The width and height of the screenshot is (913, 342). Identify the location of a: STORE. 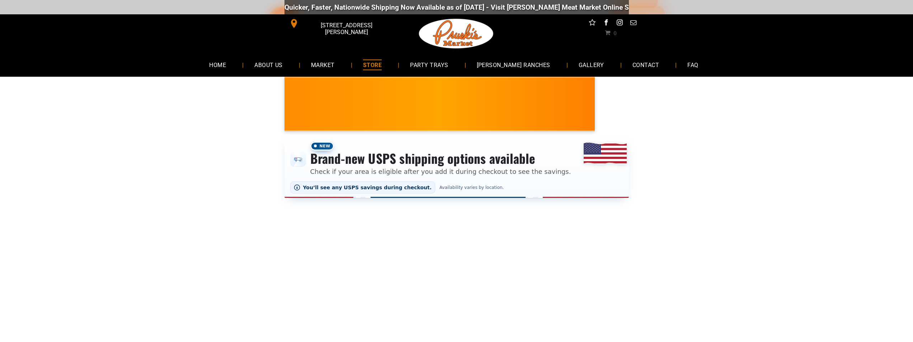
(372, 65).